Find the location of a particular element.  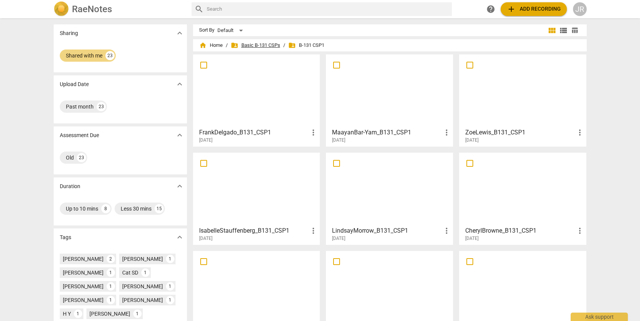

a: Help is located at coordinates (491, 9).